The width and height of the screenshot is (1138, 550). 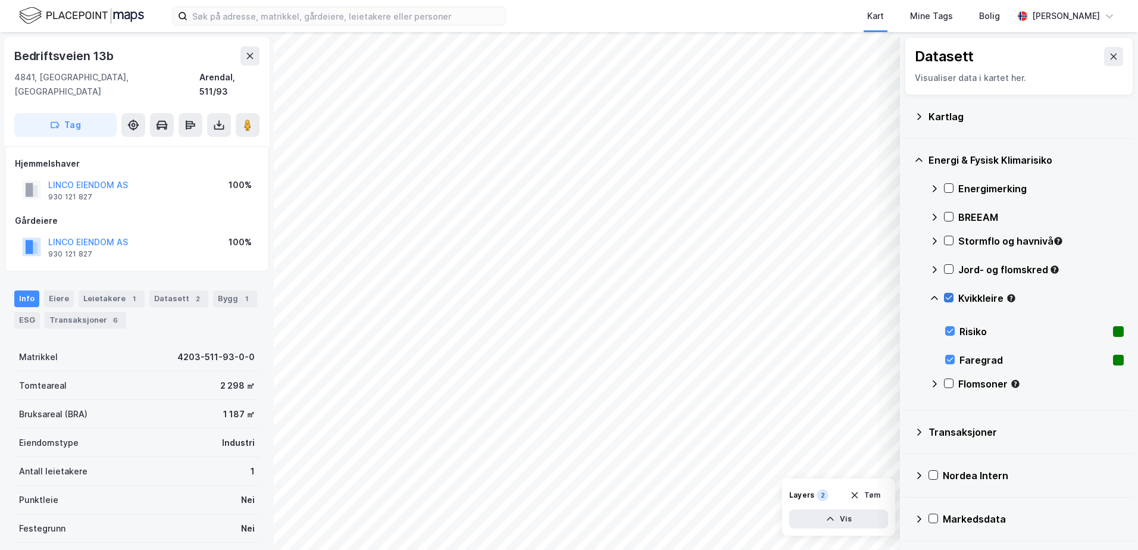 What do you see at coordinates (216, 357) in the screenshot?
I see `div: 4203-511-93-0-0` at bounding box center [216, 357].